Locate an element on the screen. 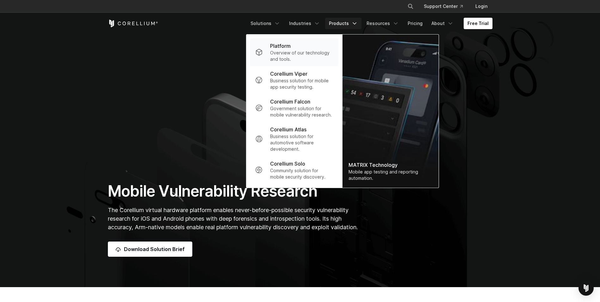 The height and width of the screenshot is (302, 600). h1: Mobile Vulnerability Research is located at coordinates (234, 191).